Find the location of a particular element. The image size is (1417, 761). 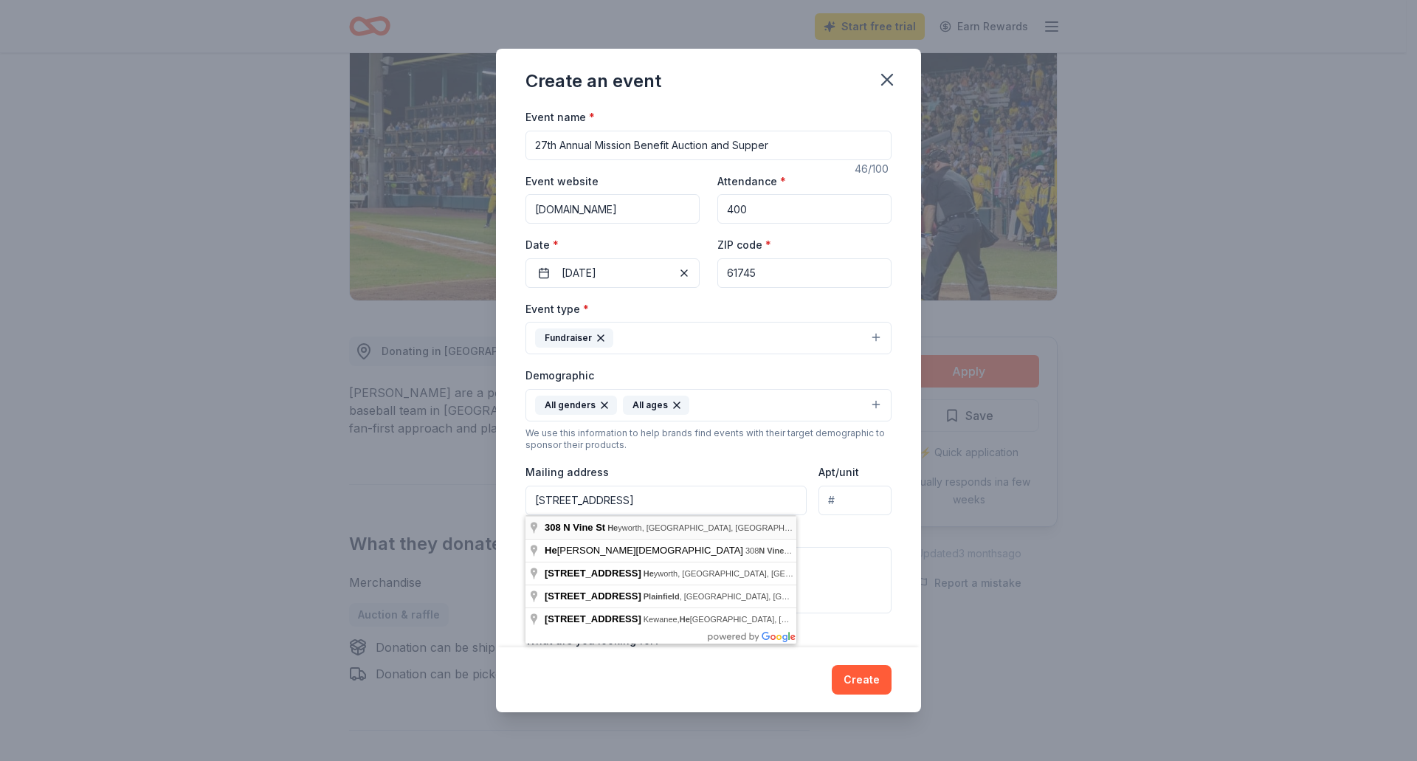

button: Fundraiser is located at coordinates (709, 338).